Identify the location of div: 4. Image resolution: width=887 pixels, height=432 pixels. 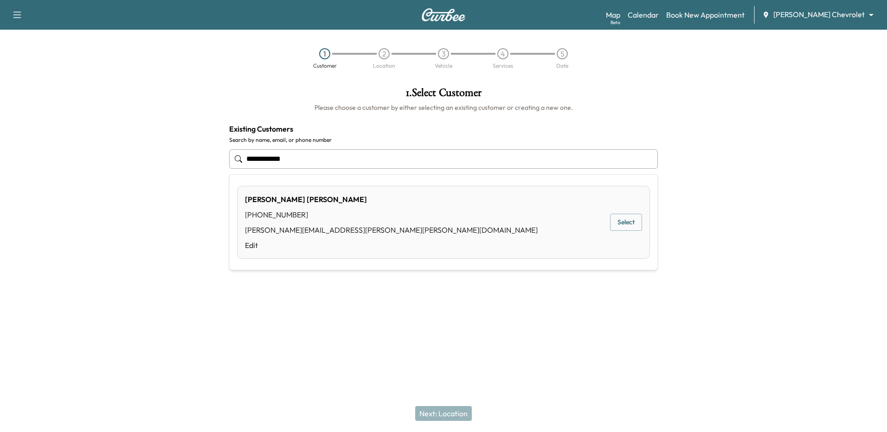
(503, 54).